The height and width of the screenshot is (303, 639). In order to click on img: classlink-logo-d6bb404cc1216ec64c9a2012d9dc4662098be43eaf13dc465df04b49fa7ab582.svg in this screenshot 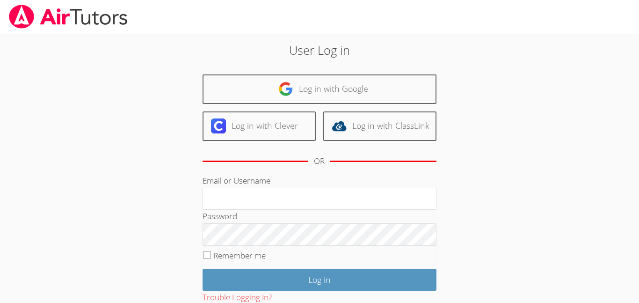, I will do `click(339, 126)`.